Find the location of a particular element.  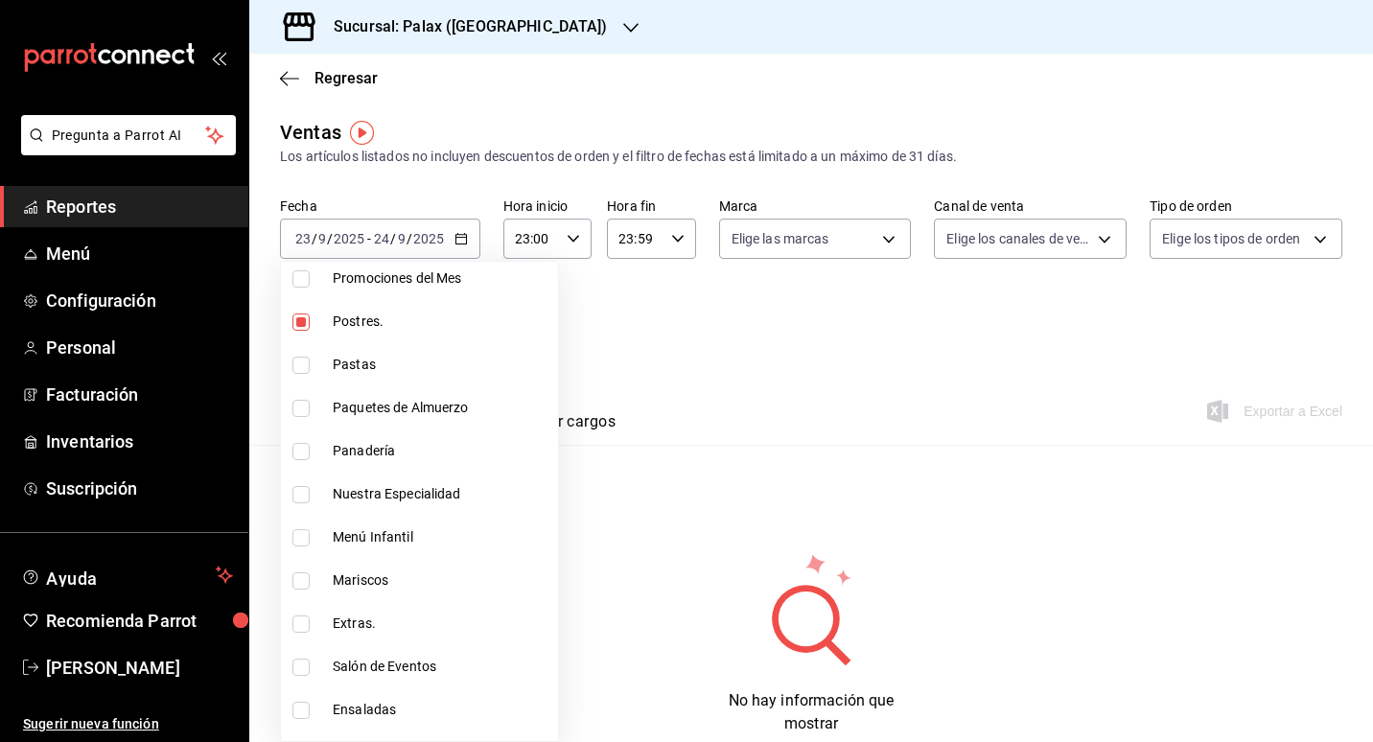

span: Promociones del Mes is located at coordinates (441, 278).